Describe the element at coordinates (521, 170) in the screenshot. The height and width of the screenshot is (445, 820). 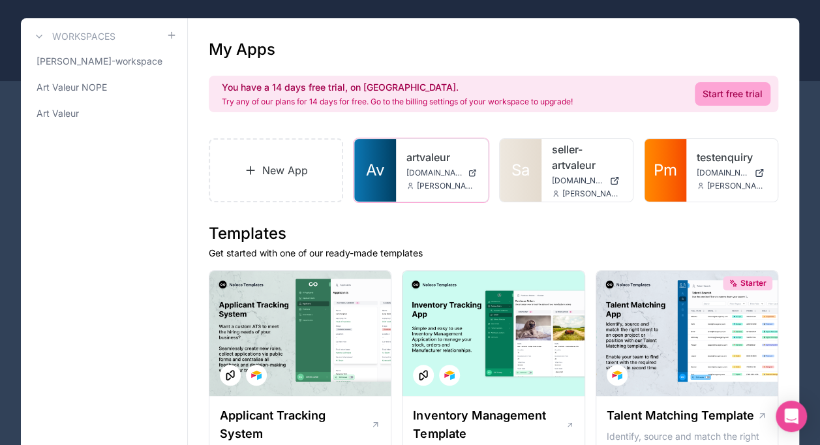
I see `a: Sa` at that location.